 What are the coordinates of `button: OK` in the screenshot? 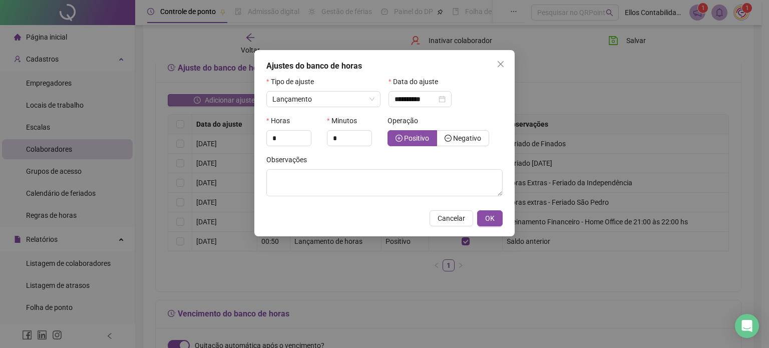 It's located at (489, 218).